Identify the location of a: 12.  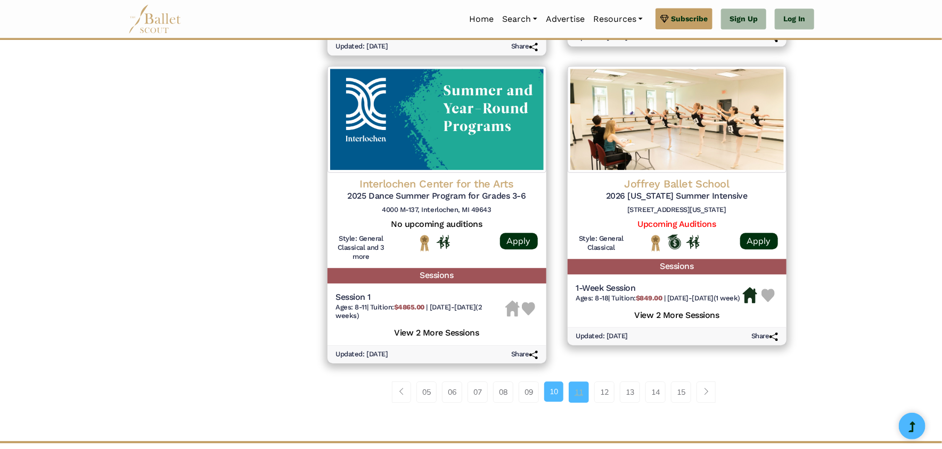
(604, 392).